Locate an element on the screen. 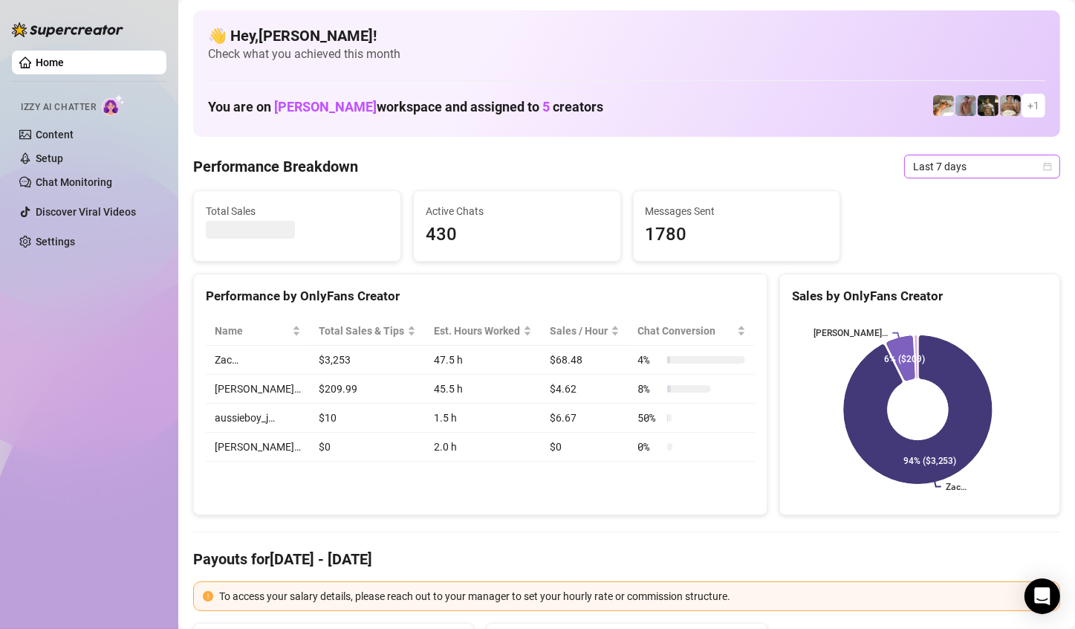 This screenshot has width=1075, height=629. span: exclamation-circle is located at coordinates (208, 596).